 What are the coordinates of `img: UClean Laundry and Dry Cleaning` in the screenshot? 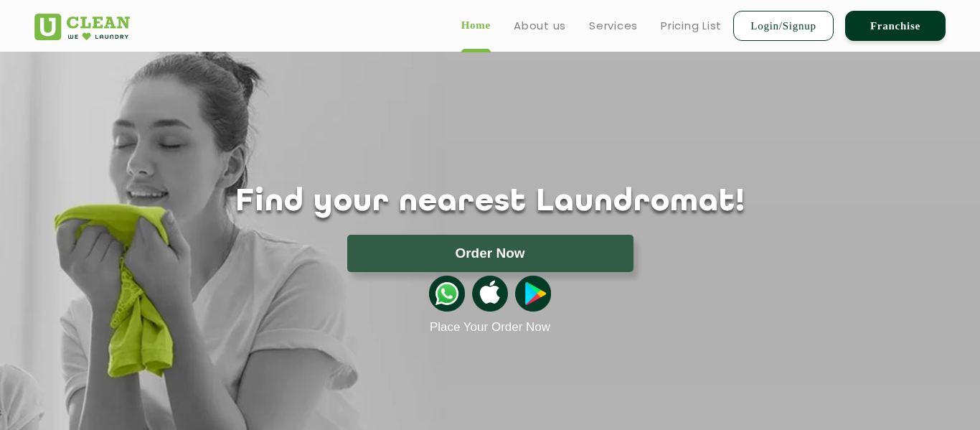 It's located at (82, 27).